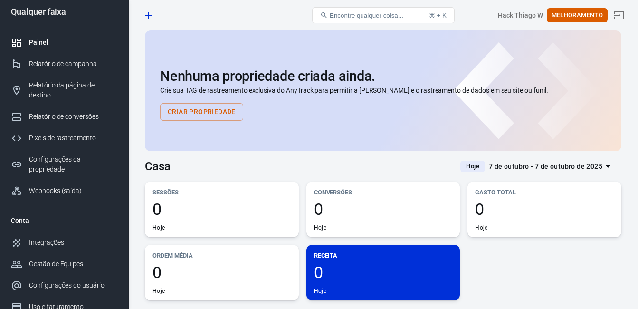 The width and height of the screenshot is (638, 309). What do you see at coordinates (64, 64) in the screenshot?
I see `a: Relatório de campanha` at bounding box center [64, 64].